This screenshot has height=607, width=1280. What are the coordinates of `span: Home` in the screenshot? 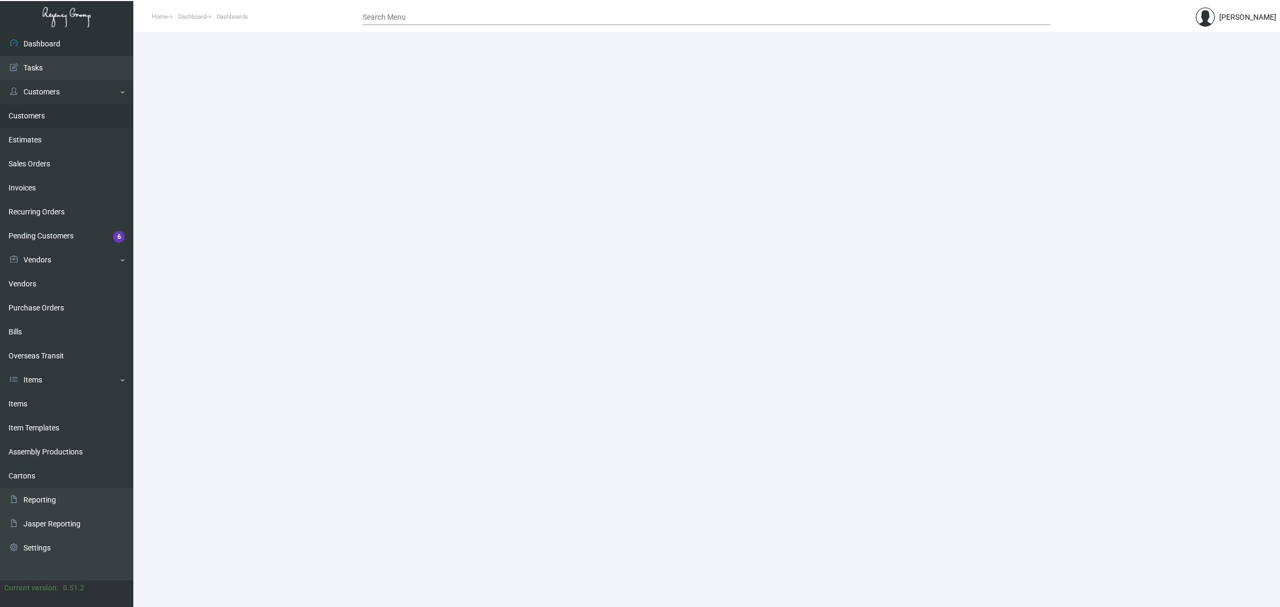 It's located at (160, 17).